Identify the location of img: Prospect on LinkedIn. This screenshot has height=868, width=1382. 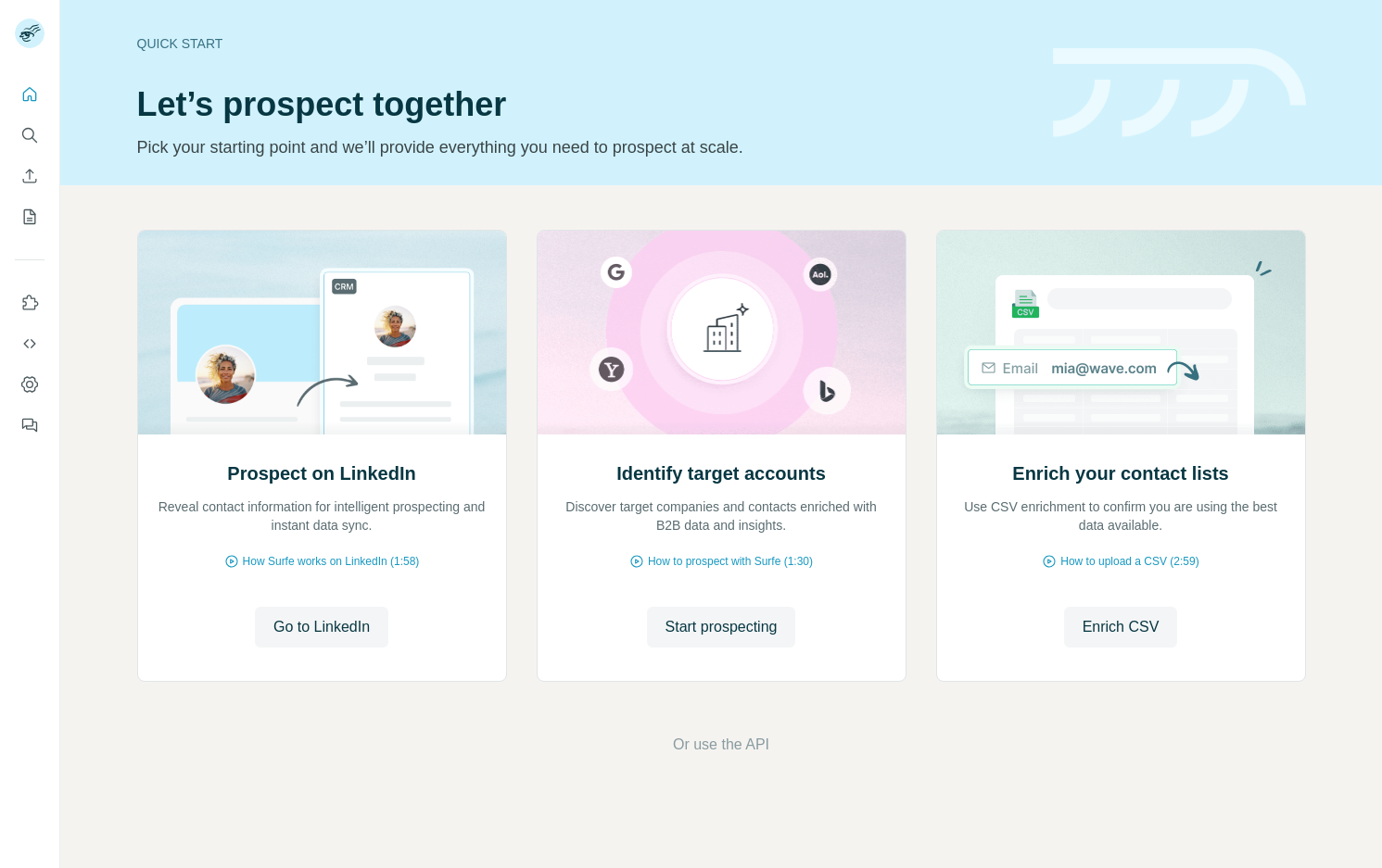
(321, 332).